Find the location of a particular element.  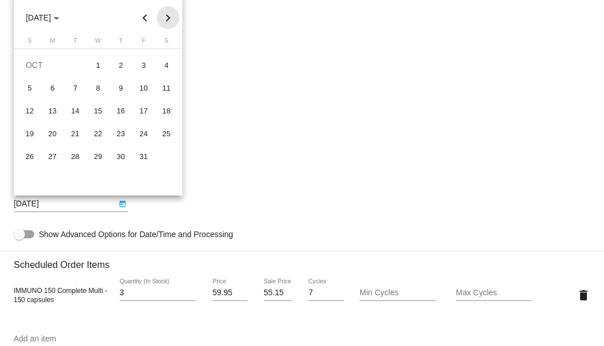

div: 19 is located at coordinates (30, 133).